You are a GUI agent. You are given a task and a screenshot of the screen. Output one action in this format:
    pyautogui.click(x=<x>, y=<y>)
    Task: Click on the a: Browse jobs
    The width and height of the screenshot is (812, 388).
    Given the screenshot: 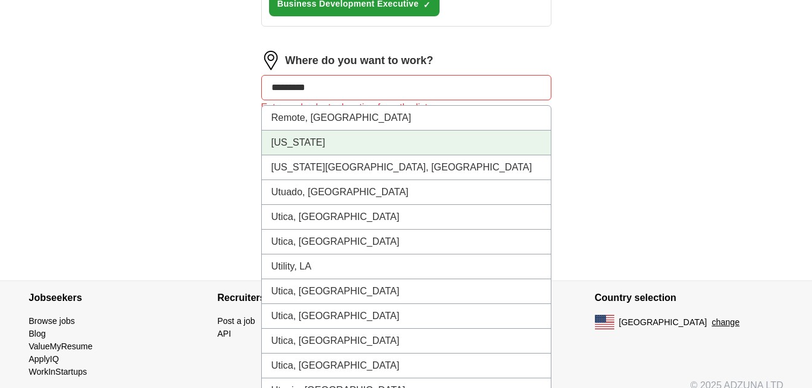 What is the action you would take?
    pyautogui.click(x=52, y=321)
    